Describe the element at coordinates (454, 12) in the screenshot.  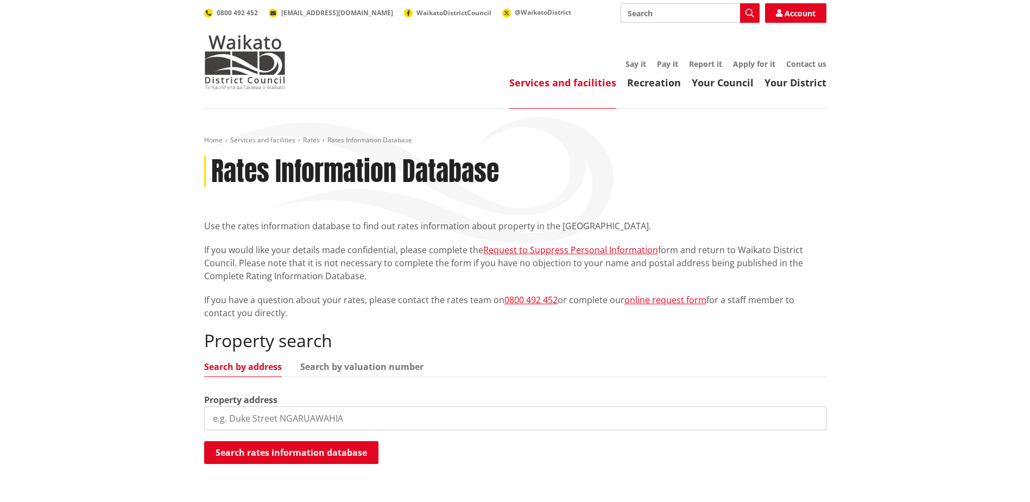
I see `span: WaikatoDistrictCouncil` at that location.